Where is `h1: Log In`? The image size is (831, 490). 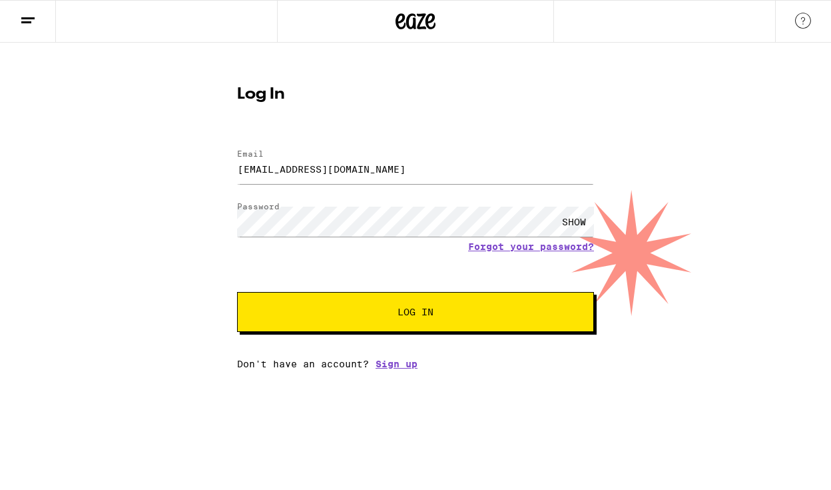 h1: Log In is located at coordinates (416, 95).